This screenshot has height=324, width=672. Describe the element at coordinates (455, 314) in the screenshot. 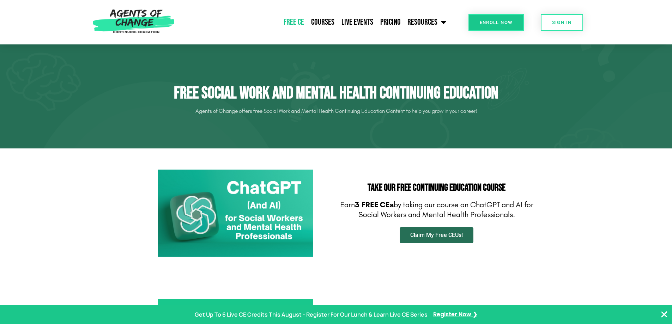

I see `span: Register Now ❯` at that location.